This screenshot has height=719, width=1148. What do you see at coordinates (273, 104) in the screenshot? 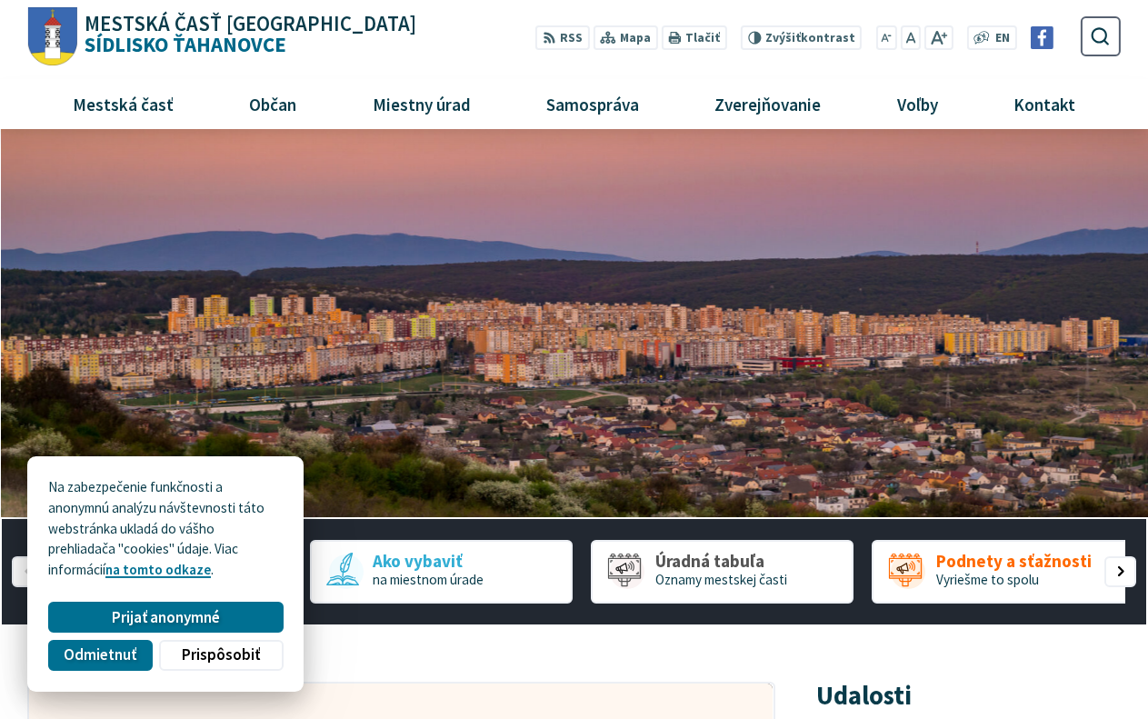
I see `span: Občan` at bounding box center [273, 104].